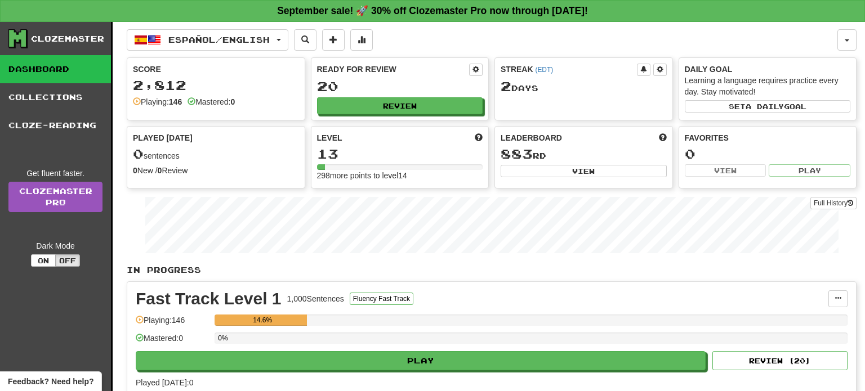 This screenshot has width=865, height=391. Describe the element at coordinates (362, 40) in the screenshot. I see `button: More stats` at that location.